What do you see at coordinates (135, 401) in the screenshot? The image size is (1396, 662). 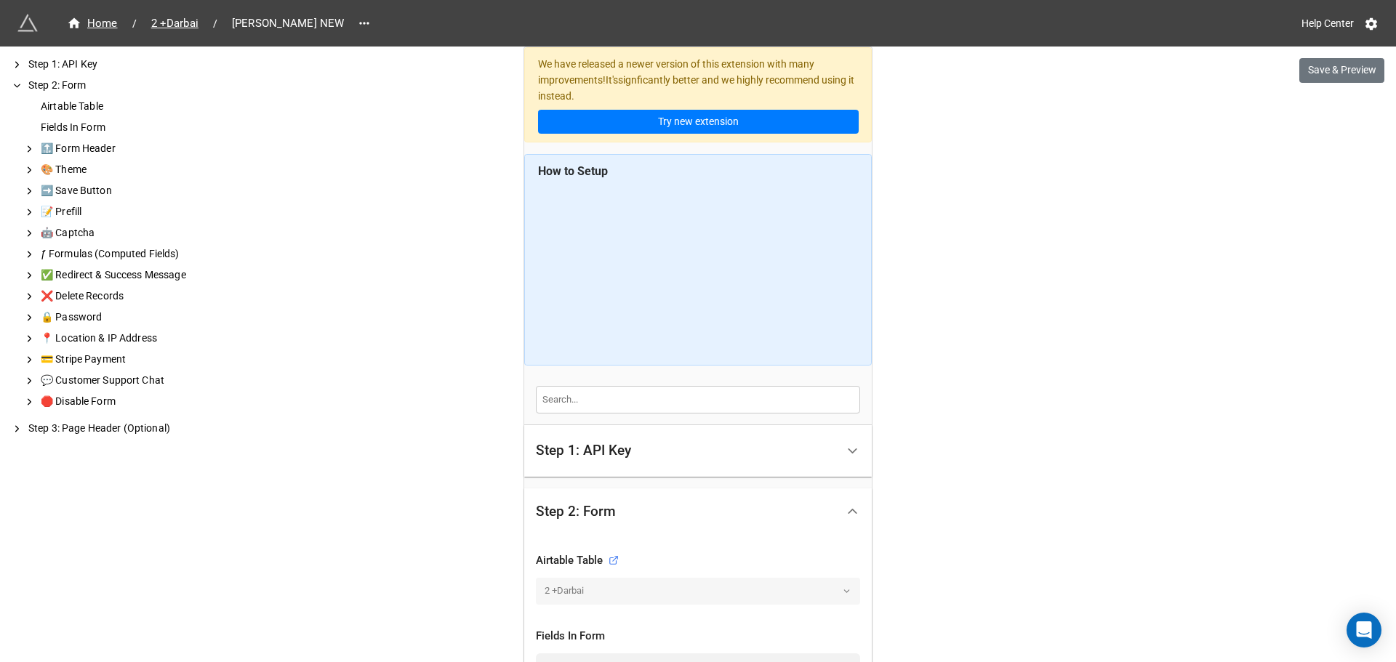 I see `div: 🛑 Disable Form` at bounding box center [135, 401].